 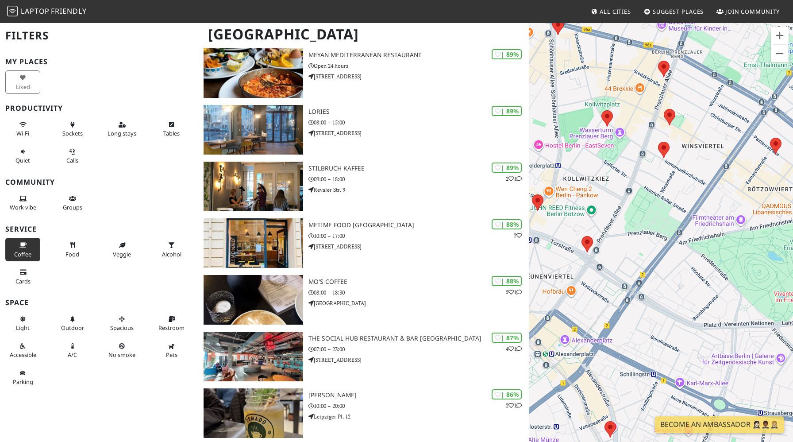 I want to click on button: Parking, so click(x=23, y=377).